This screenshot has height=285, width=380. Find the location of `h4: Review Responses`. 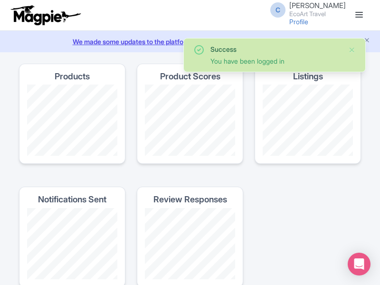

h4: Review Responses is located at coordinates (190, 200).